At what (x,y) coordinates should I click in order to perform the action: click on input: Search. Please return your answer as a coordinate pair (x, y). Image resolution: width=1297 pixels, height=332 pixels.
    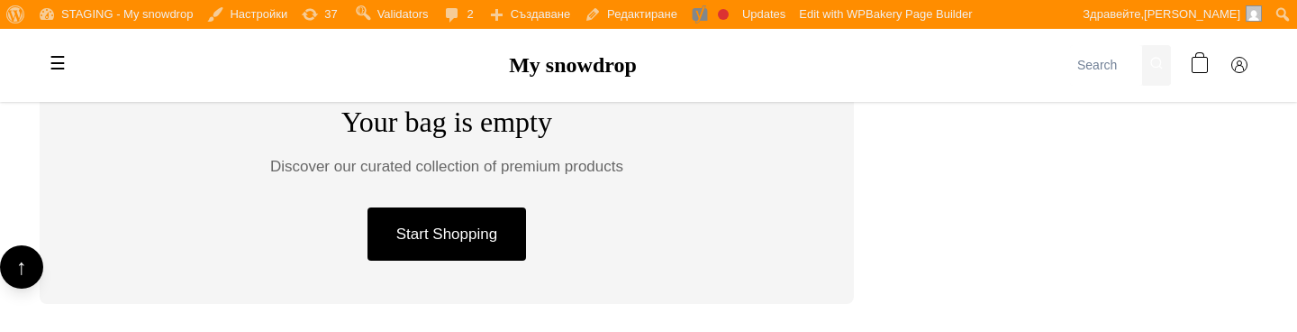
    Looking at the image, I should click on (1106, 65).